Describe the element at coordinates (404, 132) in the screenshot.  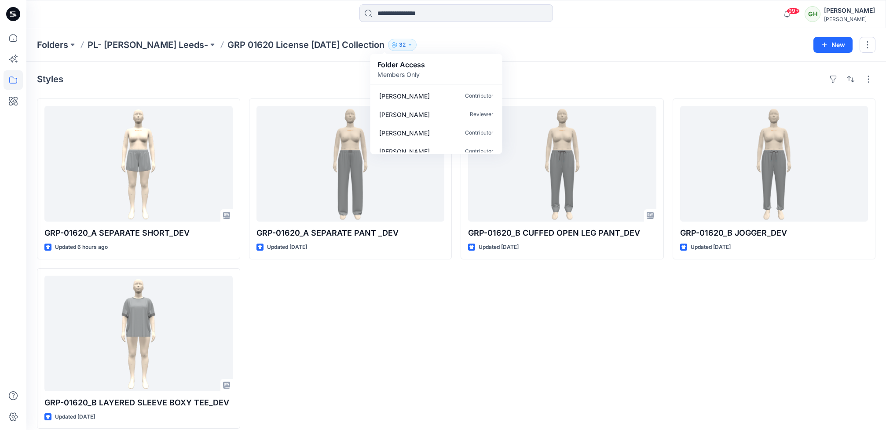
I see `p: Suresh Perera` at that location.